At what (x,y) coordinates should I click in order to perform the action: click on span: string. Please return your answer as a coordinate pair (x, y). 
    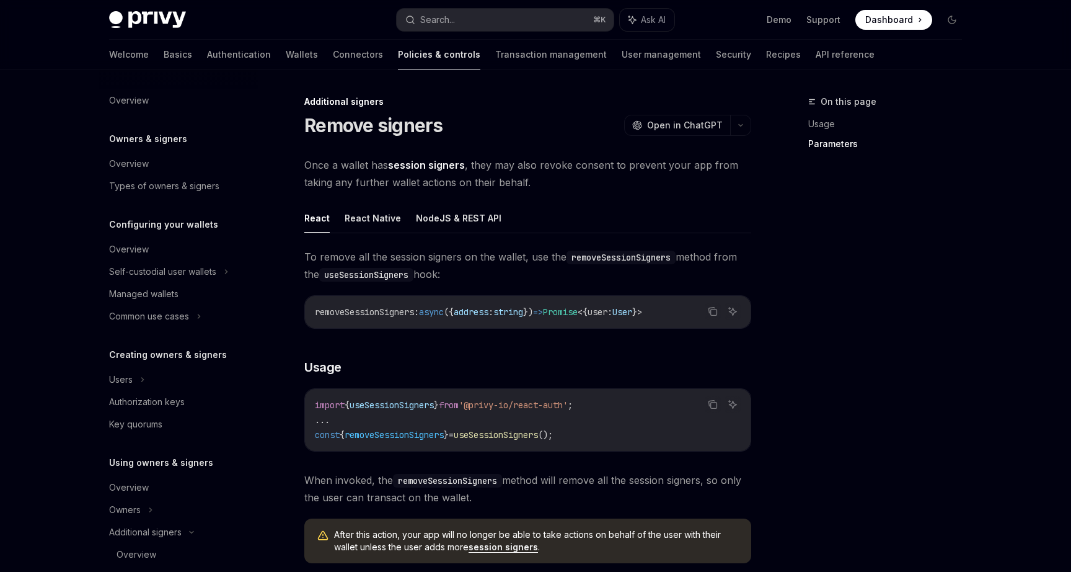
    Looking at the image, I should click on (508, 312).